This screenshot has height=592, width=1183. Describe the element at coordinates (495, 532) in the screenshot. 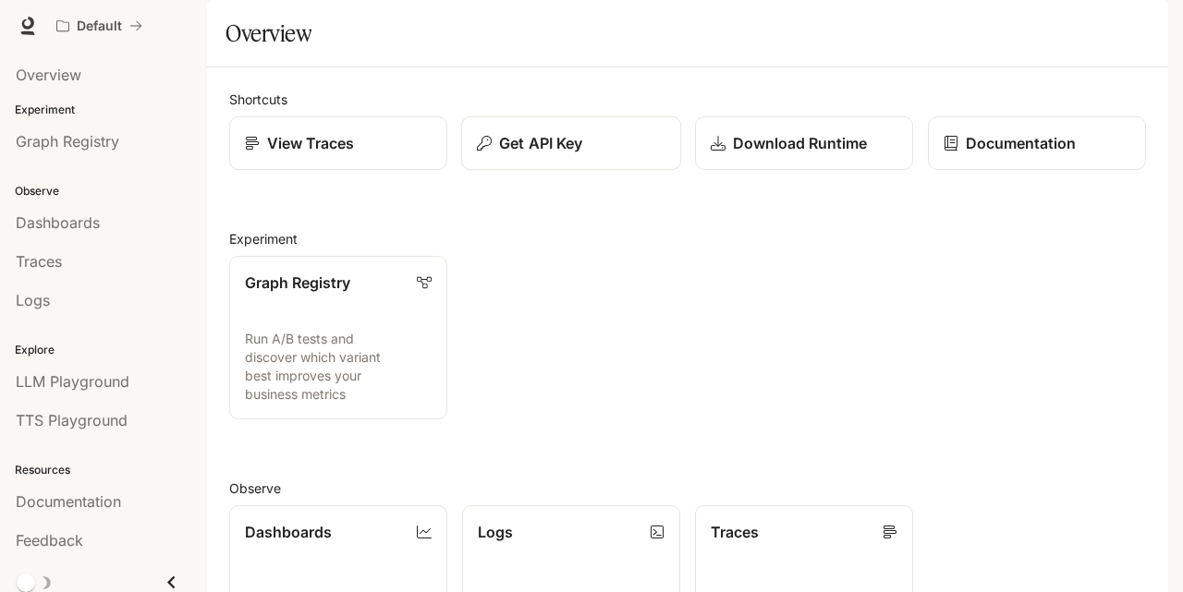

I see `p: Logs` at that location.